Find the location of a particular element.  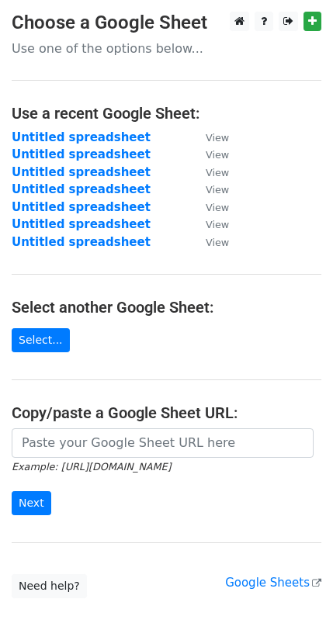

input: Paste your Google Sheet URL here is located at coordinates (162, 443).